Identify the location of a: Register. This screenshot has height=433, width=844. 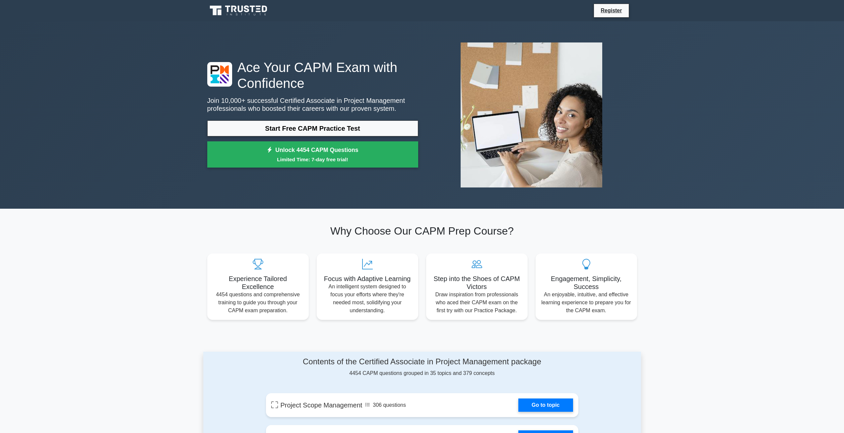
(611, 10).